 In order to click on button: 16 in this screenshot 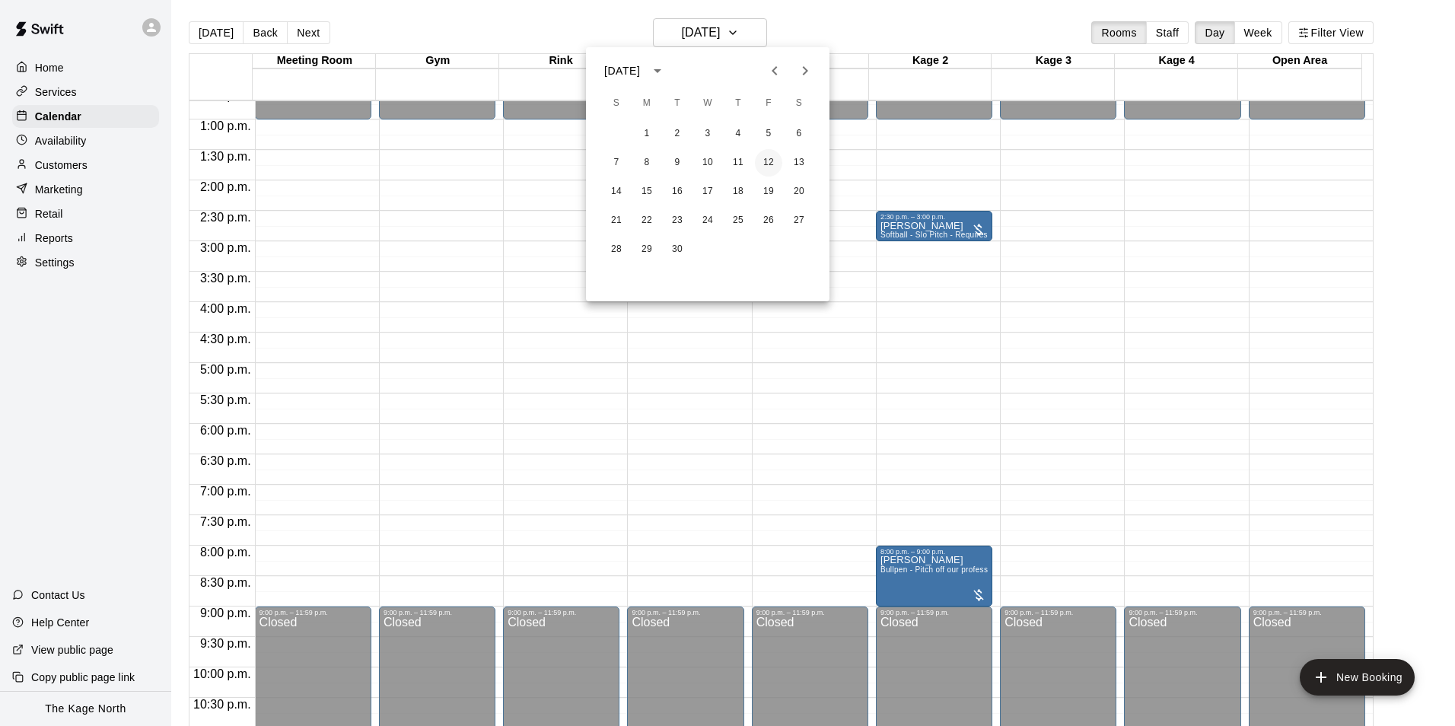, I will do `click(677, 192)`.